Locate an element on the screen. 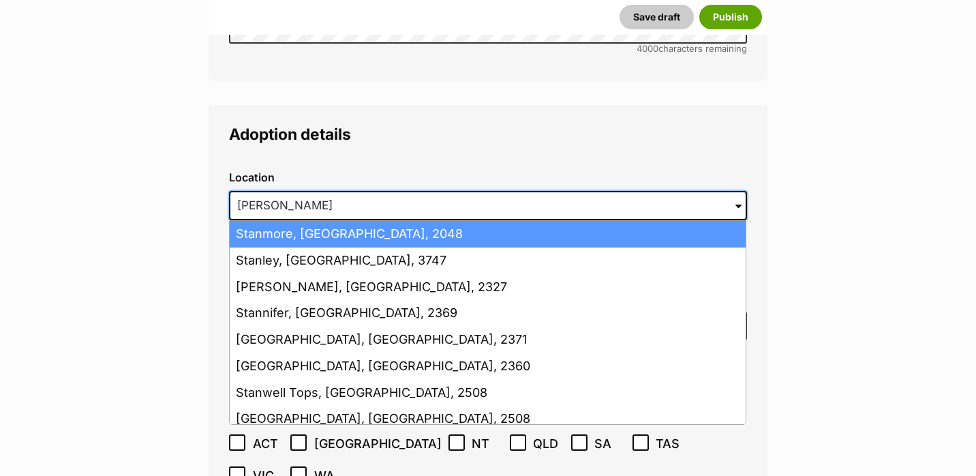 The height and width of the screenshot is (476, 976). legend: Adoption details is located at coordinates (488, 134).